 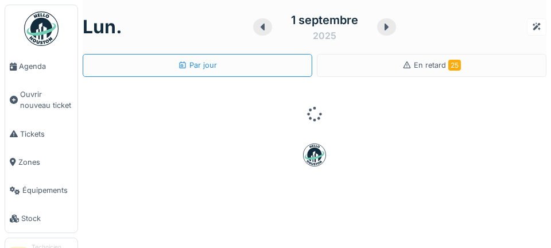 What do you see at coordinates (41, 190) in the screenshot?
I see `a: Équipements` at bounding box center [41, 190].